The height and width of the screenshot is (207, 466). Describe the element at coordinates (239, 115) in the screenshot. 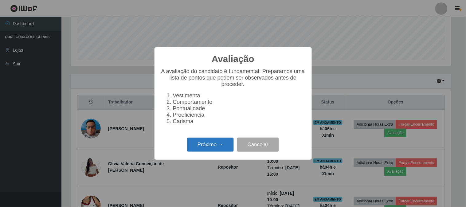

I see `li: Proeficiência` at that location.